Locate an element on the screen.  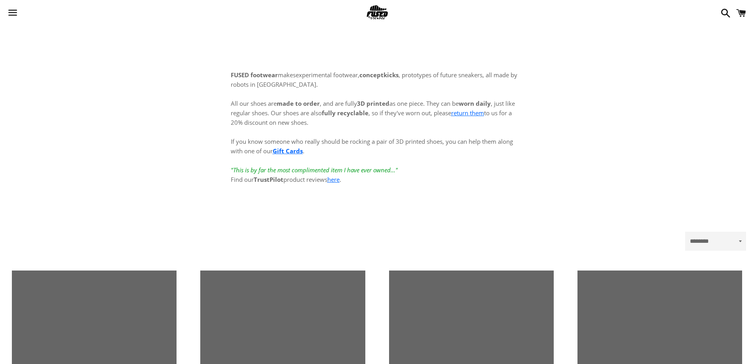
strong: worn daily is located at coordinates (475, 103).